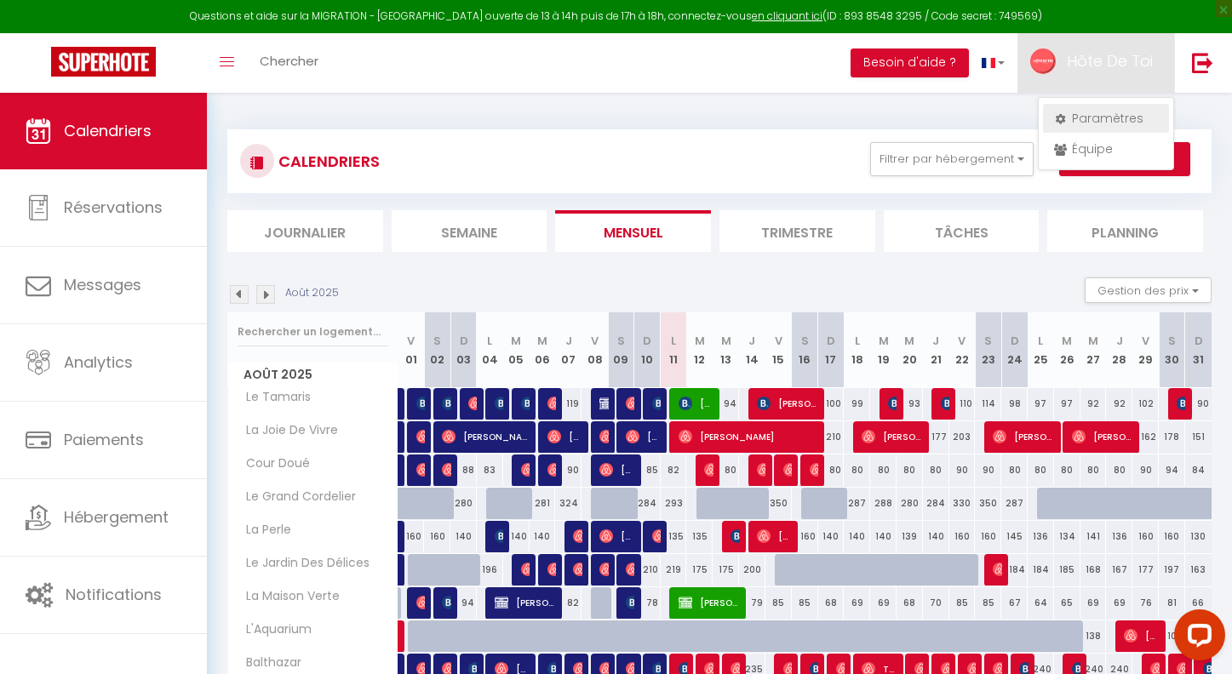  Describe the element at coordinates (647, 341) in the screenshot. I see `abbr: D` at that location.